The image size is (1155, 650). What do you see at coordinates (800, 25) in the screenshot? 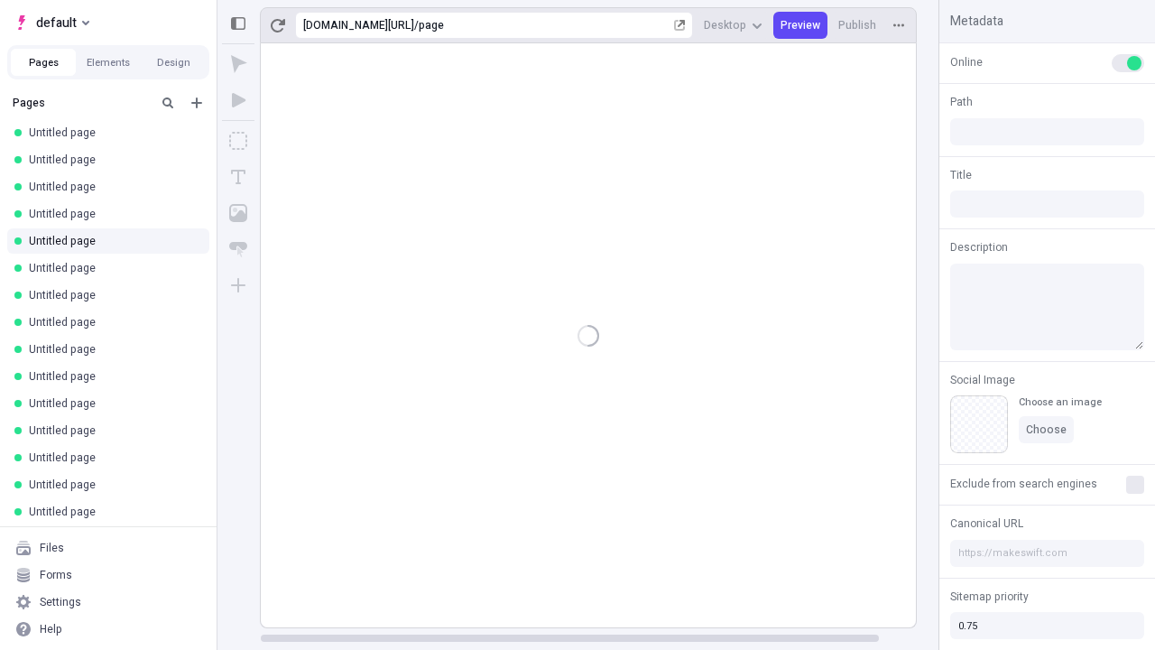
I see `span: Preview` at bounding box center [800, 25].